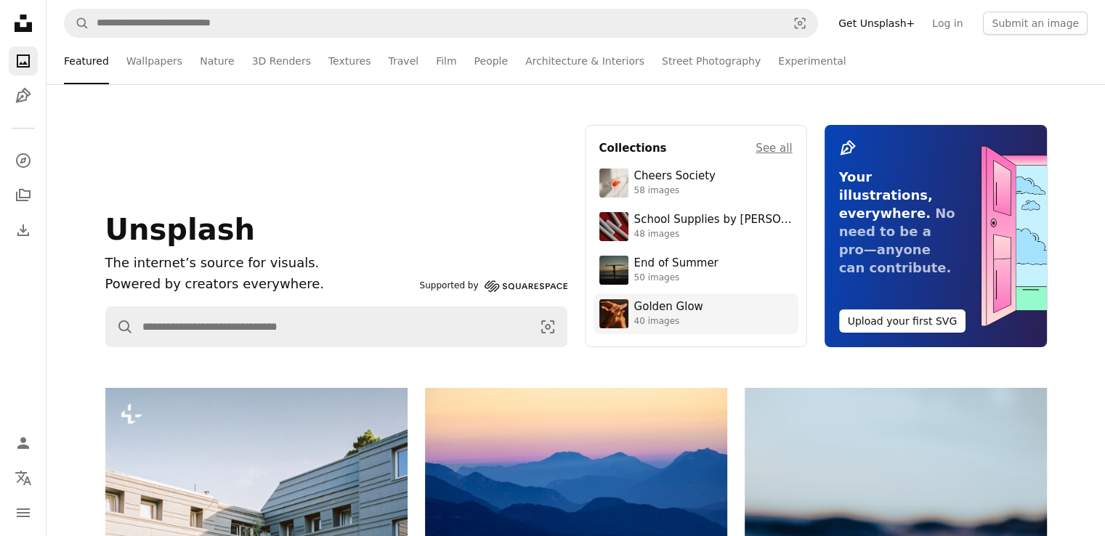  I want to click on img: premium_photo-1715107534993-67196b65cde7, so click(614, 227).